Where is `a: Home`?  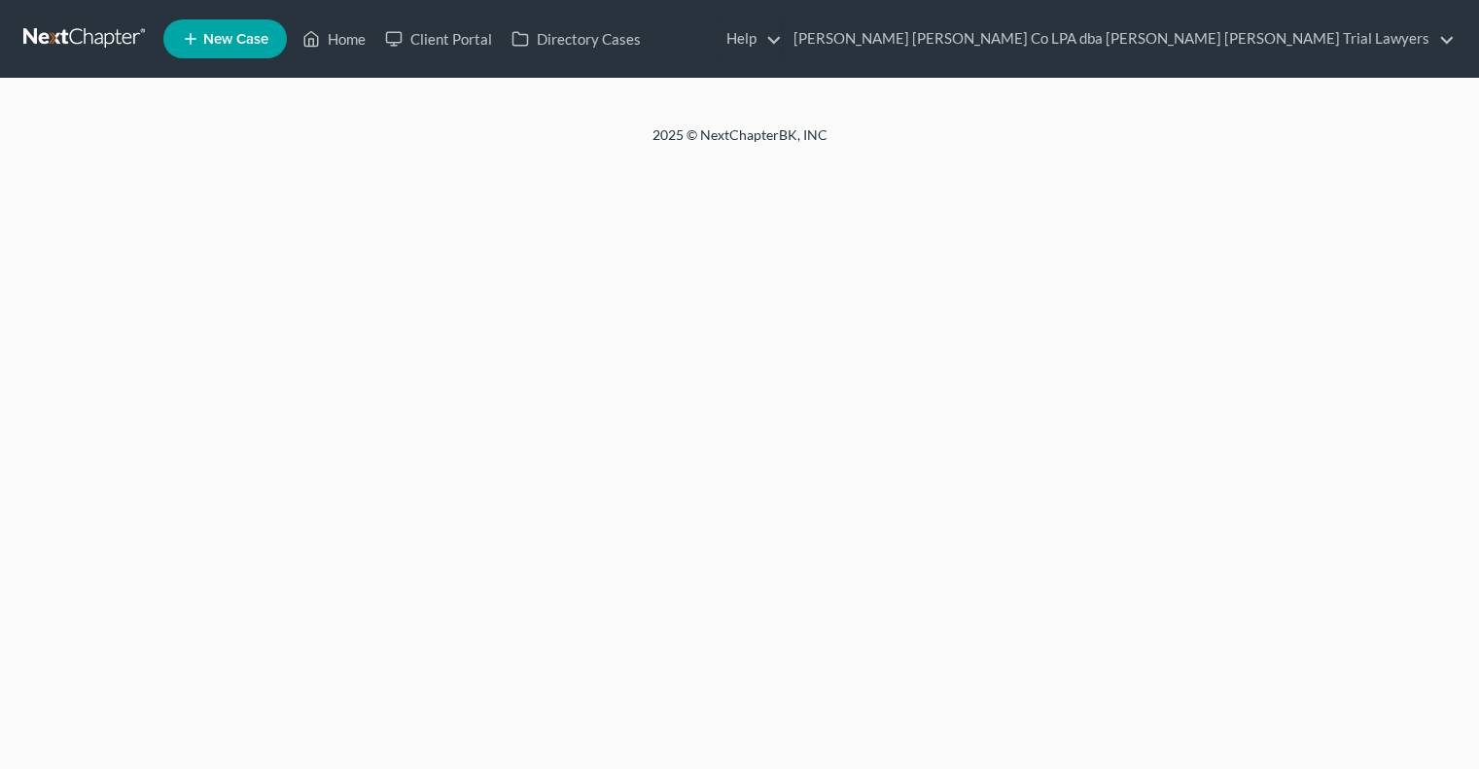 a: Home is located at coordinates (334, 39).